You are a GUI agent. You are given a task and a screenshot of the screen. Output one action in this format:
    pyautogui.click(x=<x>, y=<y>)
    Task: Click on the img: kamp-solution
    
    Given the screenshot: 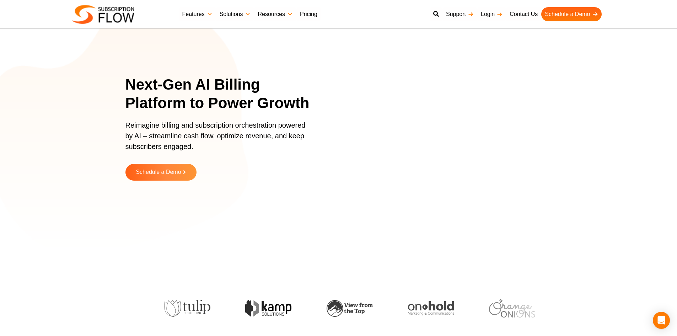 What is the action you would take?
    pyautogui.click(x=268, y=308)
    